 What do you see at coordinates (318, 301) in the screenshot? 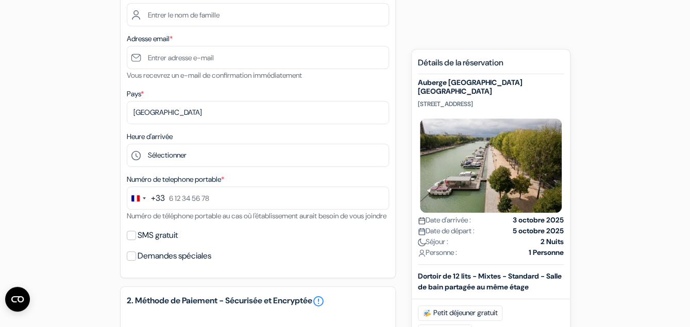
I see `a: error_outline` at bounding box center [318, 301].